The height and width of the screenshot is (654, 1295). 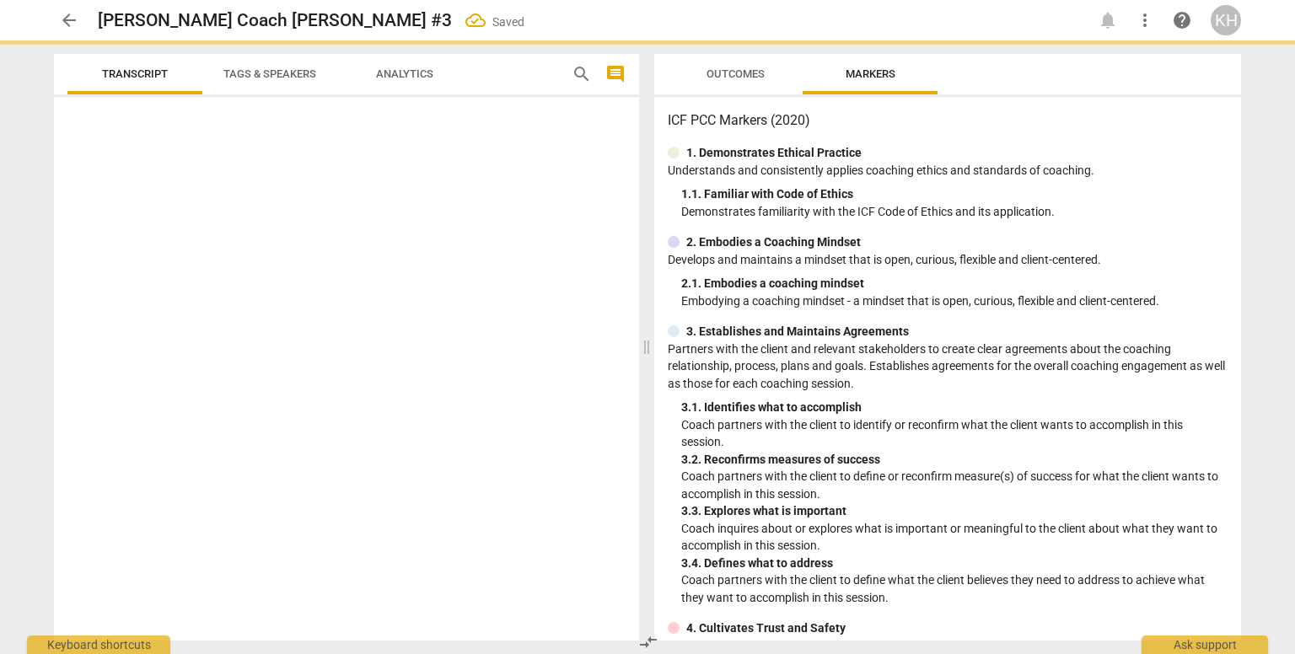 I want to click on div: 3. 2. Reconfirms measures of success, so click(x=955, y=460).